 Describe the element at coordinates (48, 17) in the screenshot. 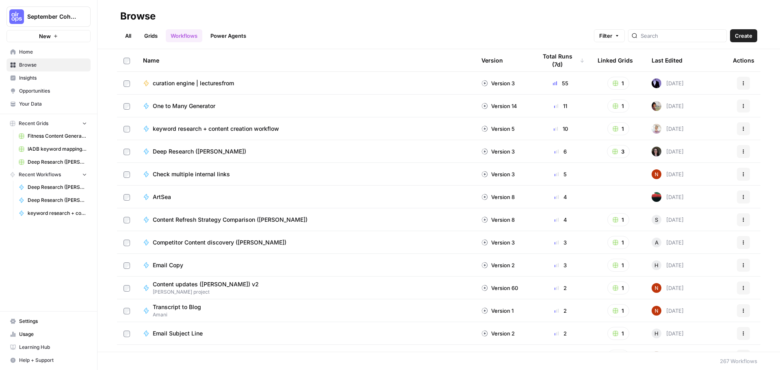

I see `button: Workspace: September Cohort` at that location.